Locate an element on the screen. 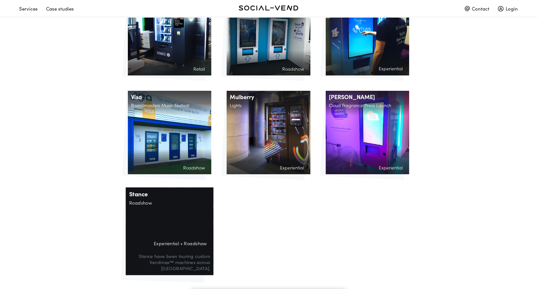 This screenshot has height=289, width=537. h1: Mulberry is located at coordinates (268, 97).